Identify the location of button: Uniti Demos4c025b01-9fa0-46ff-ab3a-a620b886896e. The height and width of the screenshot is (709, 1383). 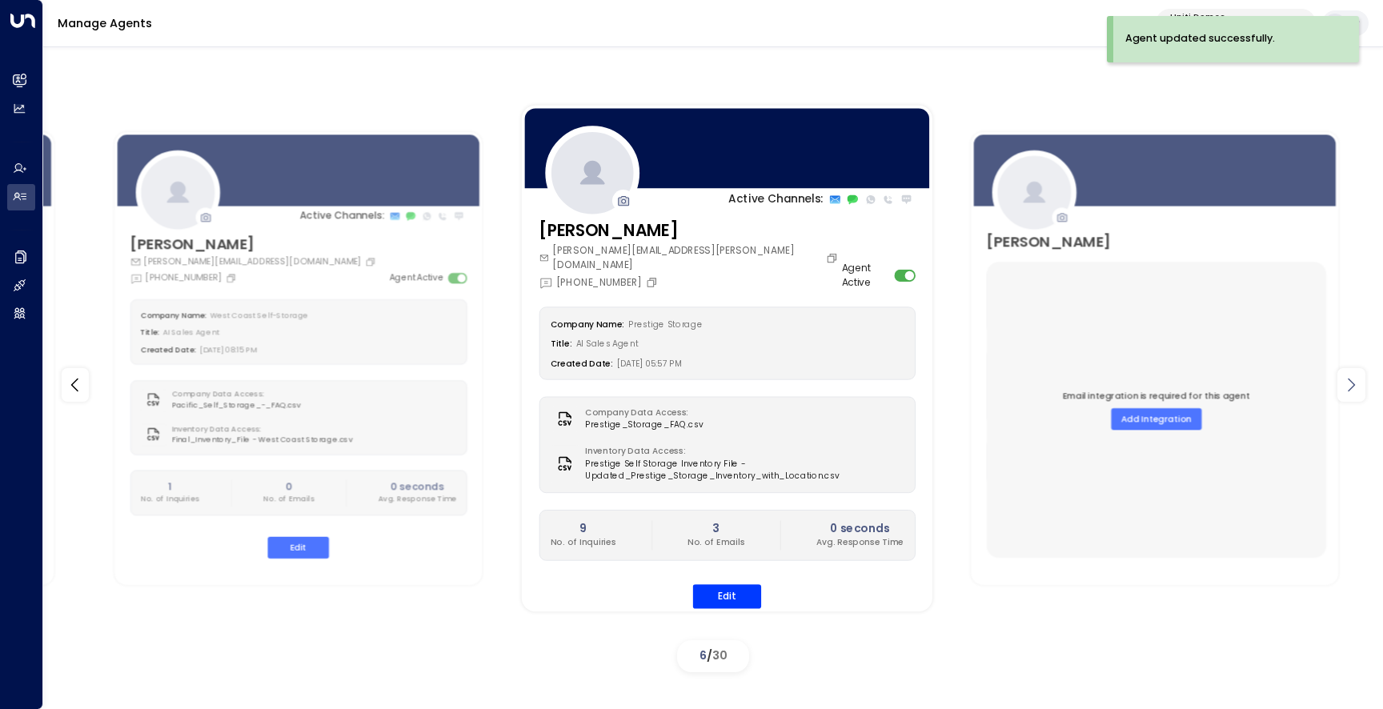
(1236, 23).